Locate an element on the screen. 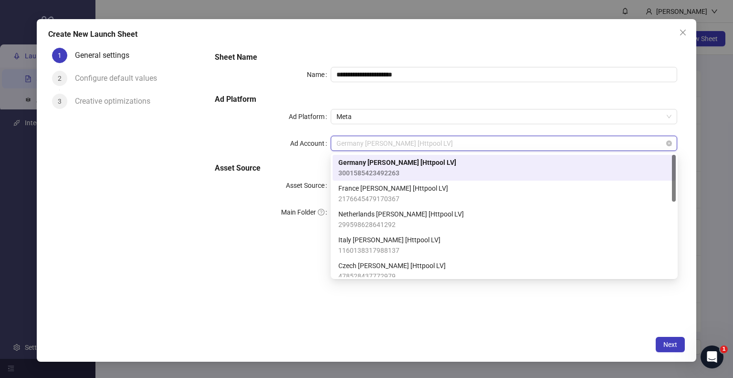 This screenshot has height=378, width=733. span: 2176645479170367 is located at coordinates (393, 199).